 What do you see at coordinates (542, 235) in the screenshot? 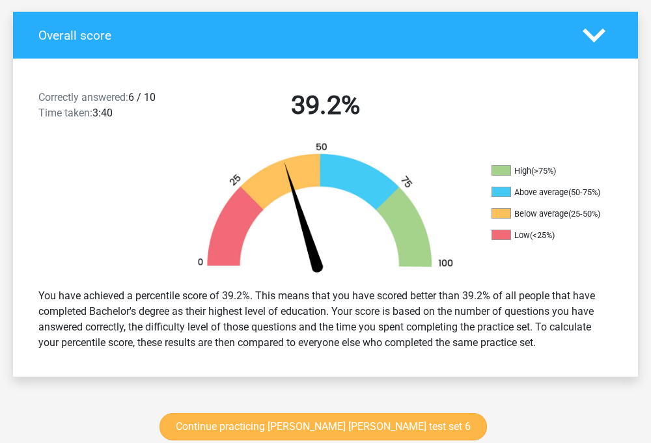
I see `div: (<25%)` at bounding box center [542, 235].